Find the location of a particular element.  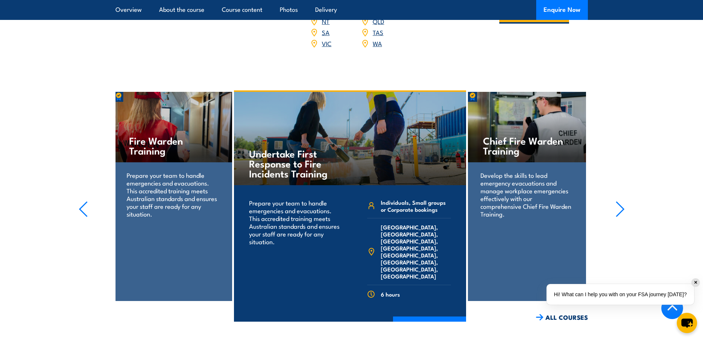

a: WA is located at coordinates (377, 43).